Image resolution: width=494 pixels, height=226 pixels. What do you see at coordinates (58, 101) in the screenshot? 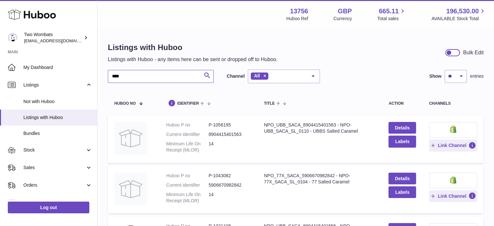
I see `span: Not with Huboo` at bounding box center [58, 101].